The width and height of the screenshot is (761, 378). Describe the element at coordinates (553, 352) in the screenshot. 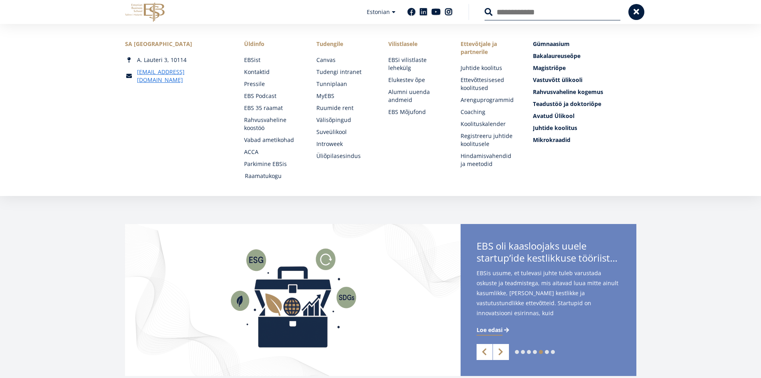

I see `a: 7` at that location.